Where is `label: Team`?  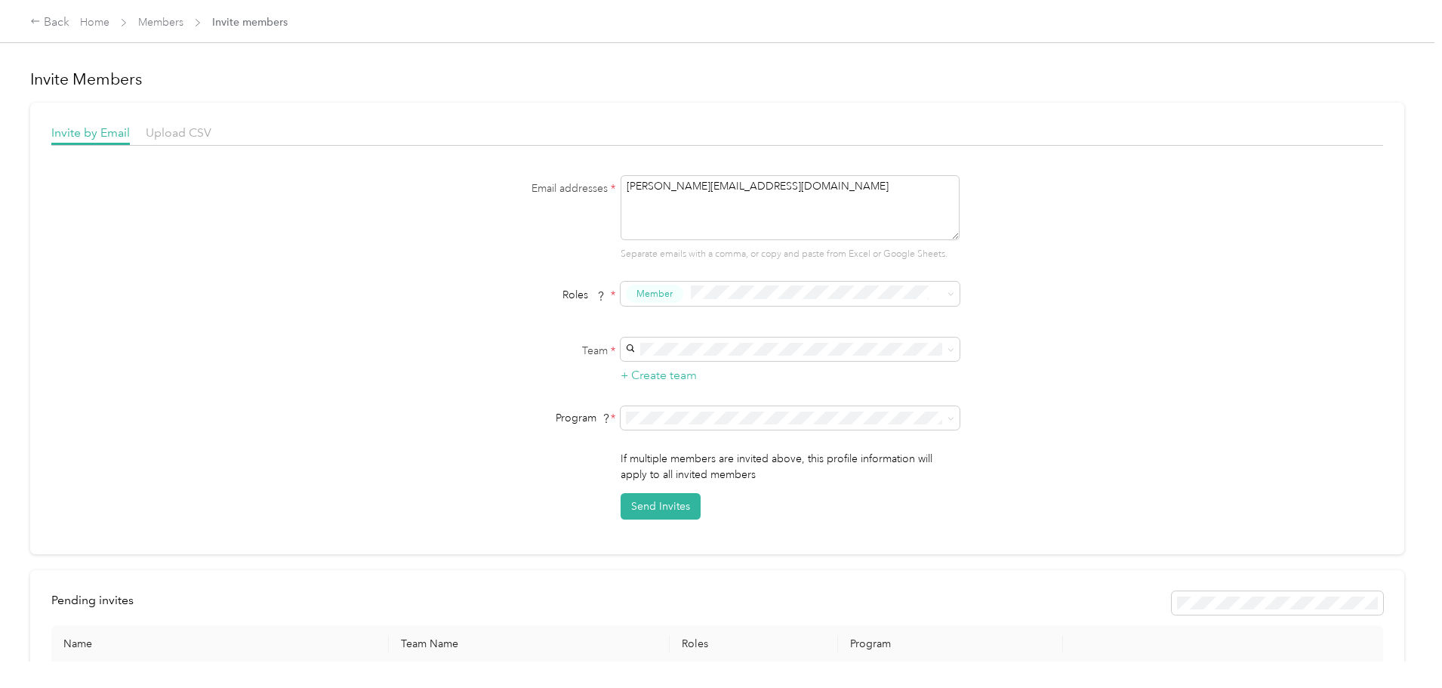 label: Team is located at coordinates (521, 350).